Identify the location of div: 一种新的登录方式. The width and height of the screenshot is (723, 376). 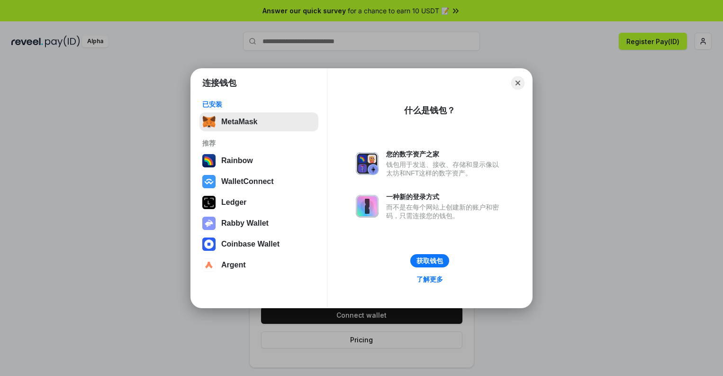
(445, 197).